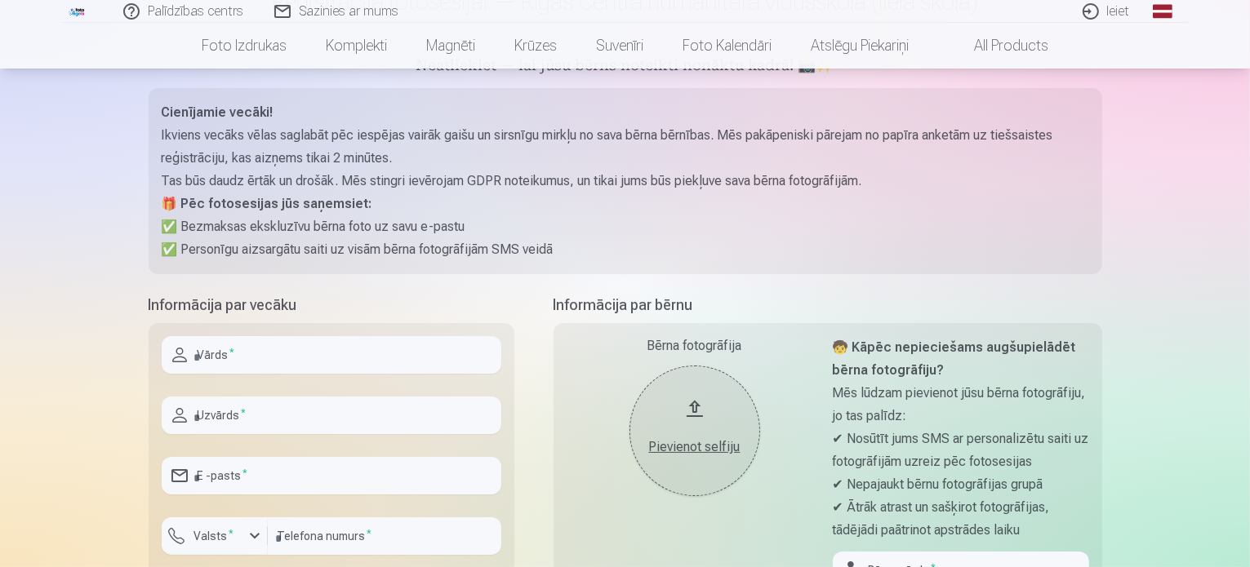  What do you see at coordinates (535, 46) in the screenshot?
I see `a: Krūzes` at bounding box center [535, 46].